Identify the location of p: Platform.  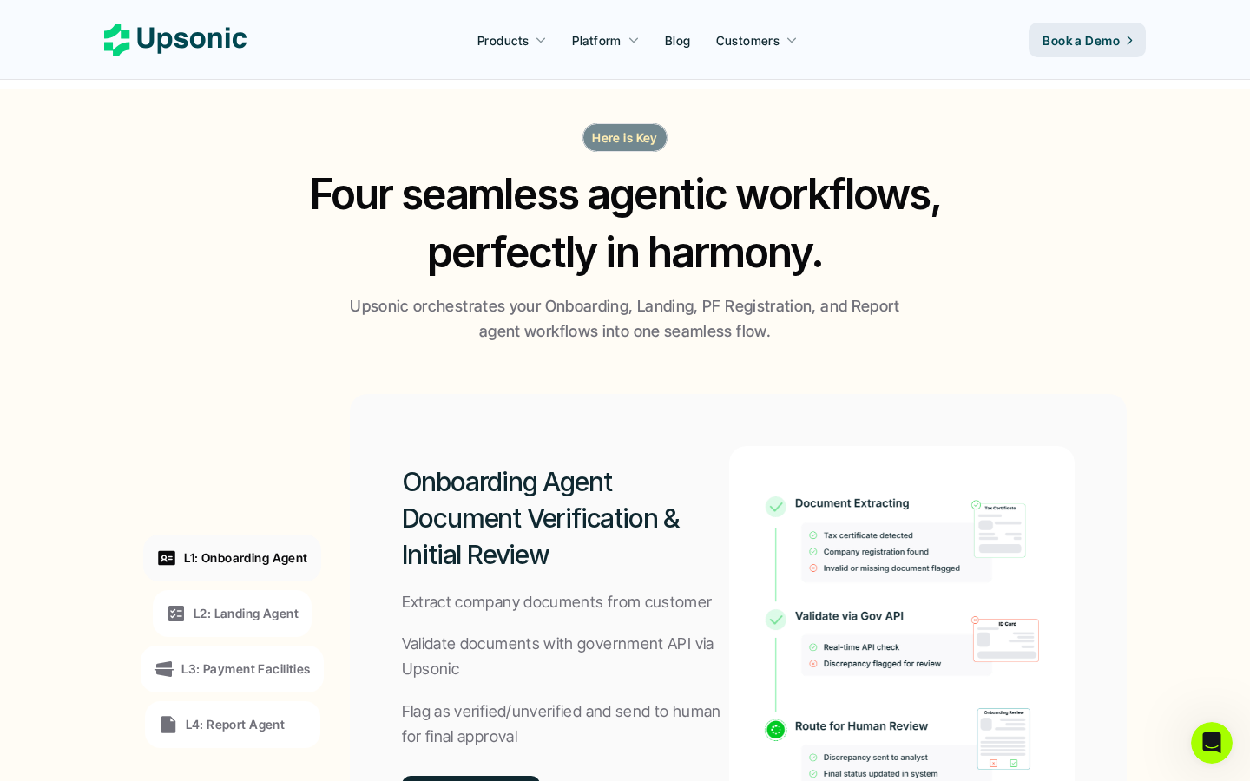
(596, 40).